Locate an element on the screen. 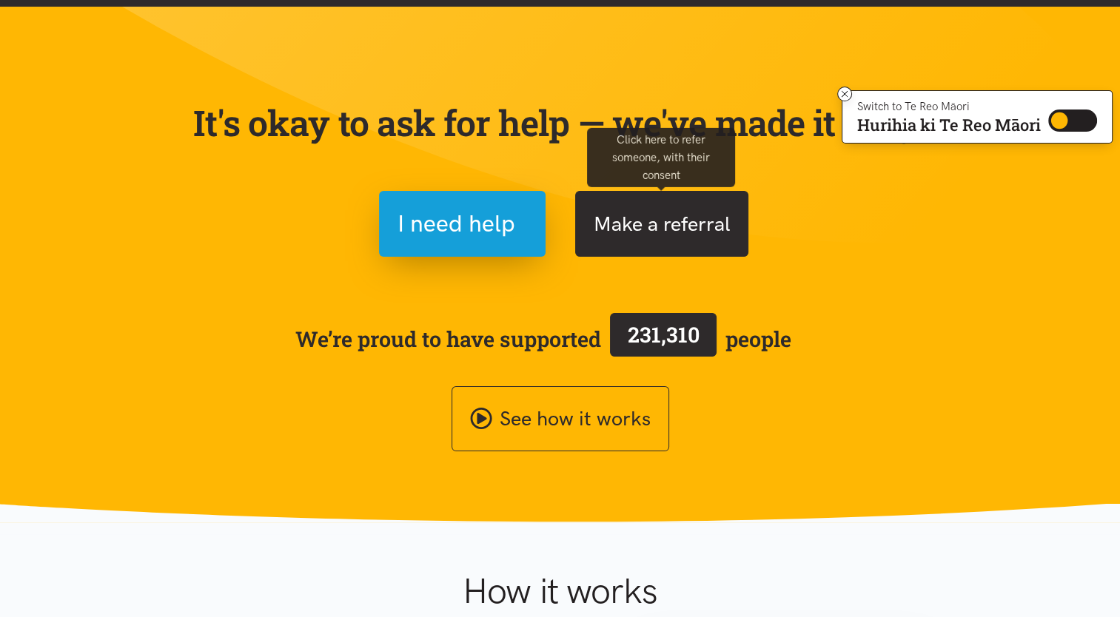 The width and height of the screenshot is (1120, 617). button: I need help is located at coordinates (462, 224).